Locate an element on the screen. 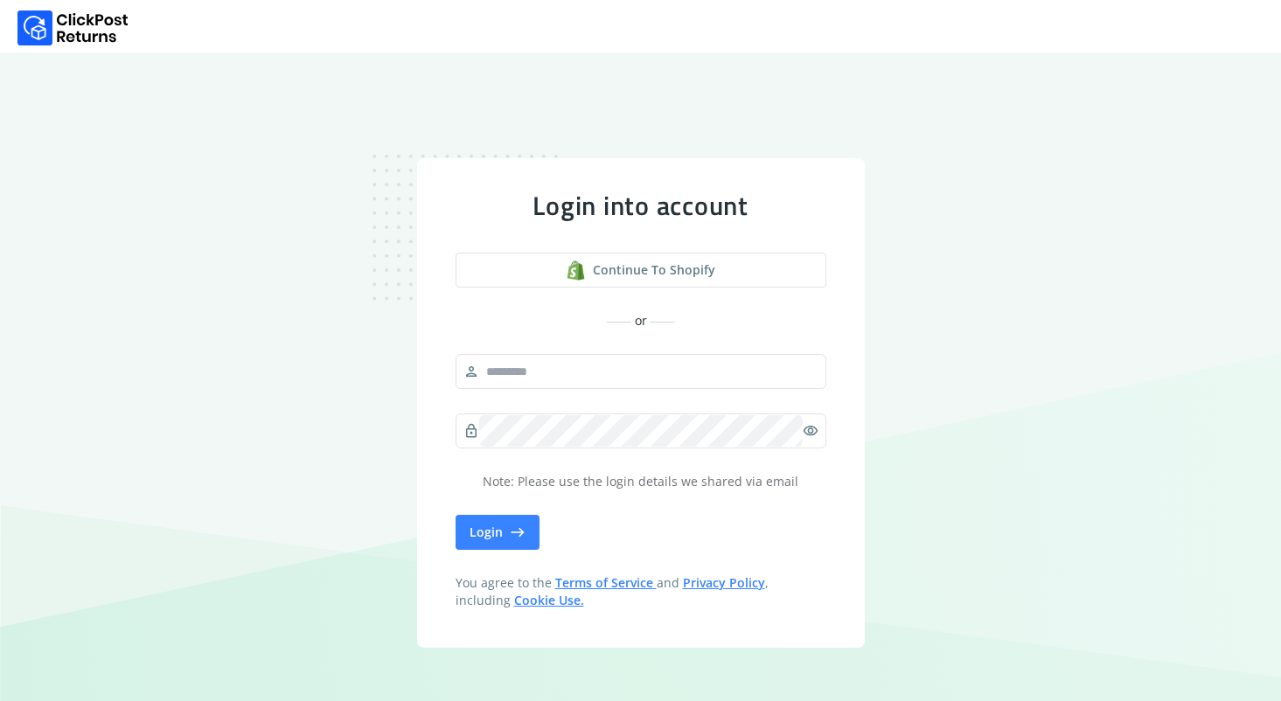 The image size is (1281, 701). a: Terms of Service is located at coordinates (606, 582).